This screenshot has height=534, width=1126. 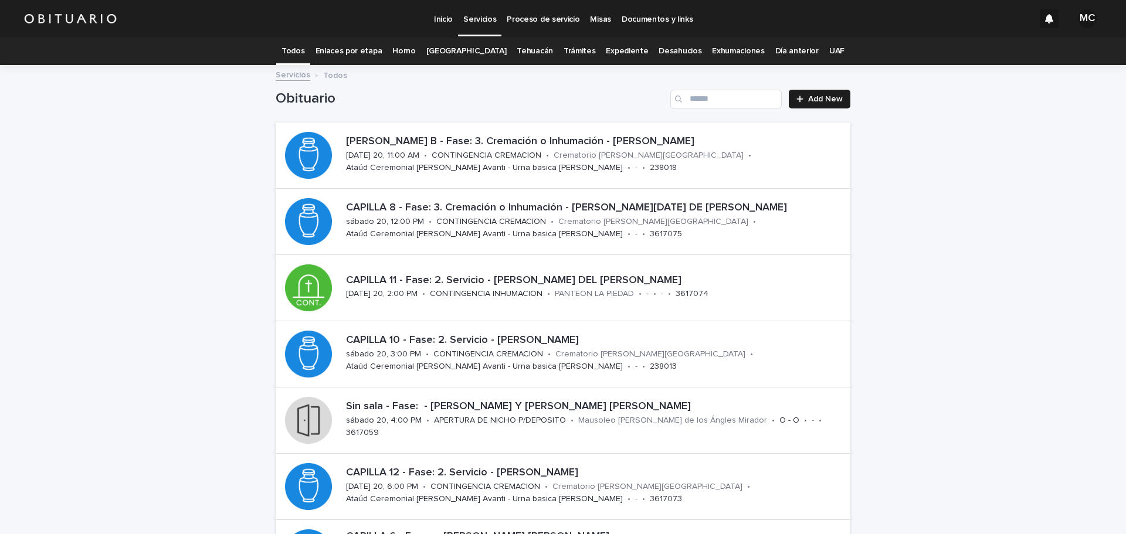 I want to click on a: Exhumaciones, so click(x=738, y=51).